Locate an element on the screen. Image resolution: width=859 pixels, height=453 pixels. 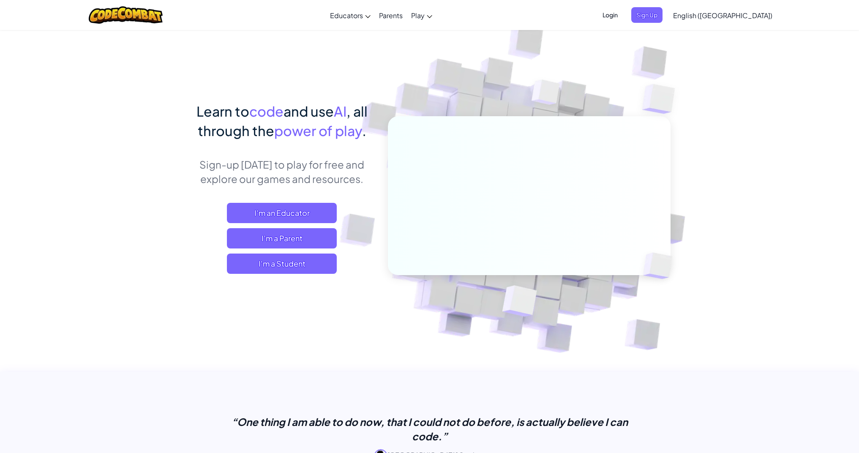
a: I'm a Parent is located at coordinates (282, 238).